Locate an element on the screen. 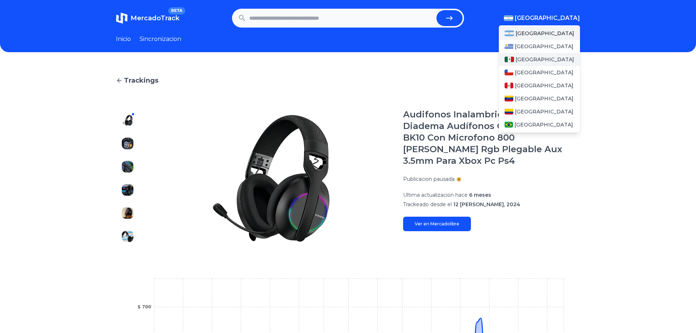  a: MercadoTrackBETA is located at coordinates (147, 18).